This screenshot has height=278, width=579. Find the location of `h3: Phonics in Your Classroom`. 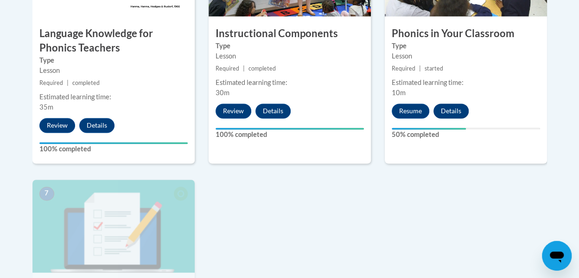

h3: Phonics in Your Classroom is located at coordinates (466, 33).